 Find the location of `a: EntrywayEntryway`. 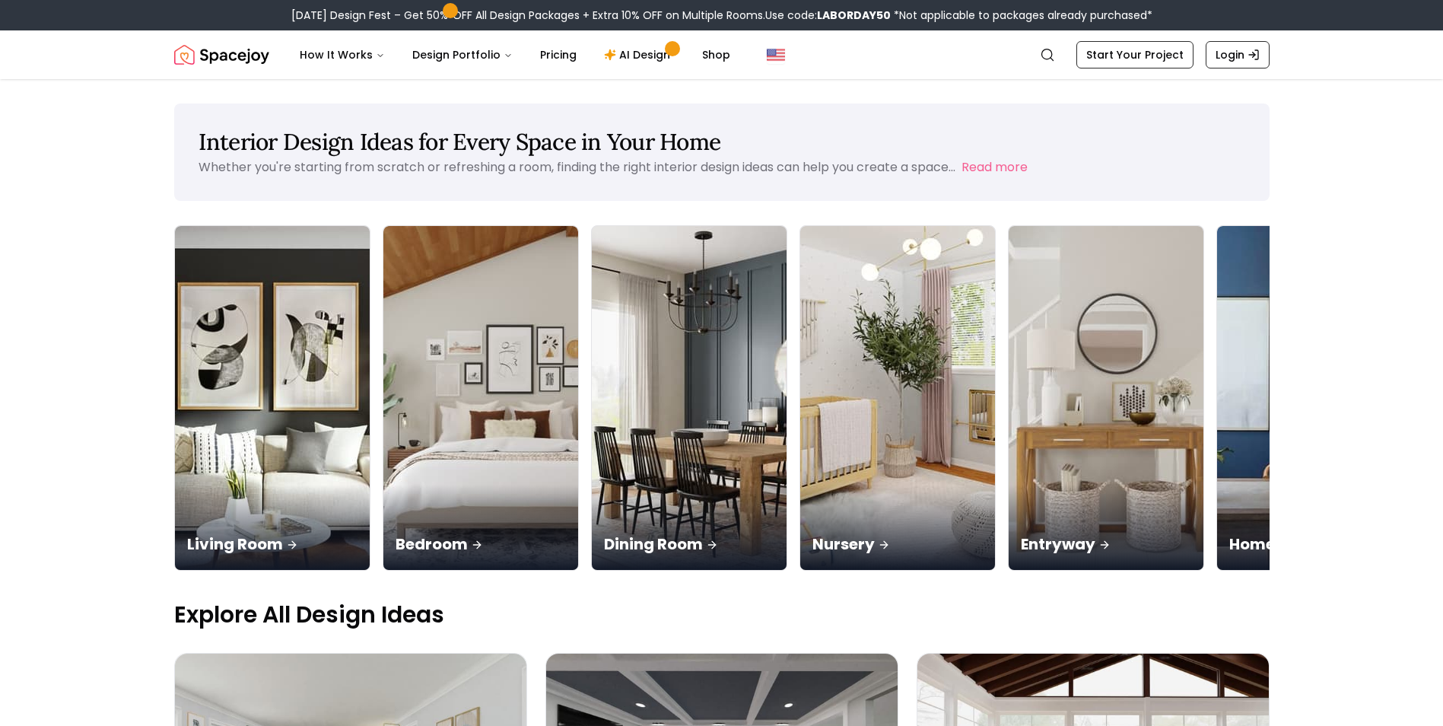

a: EntrywayEntryway is located at coordinates (1106, 398).